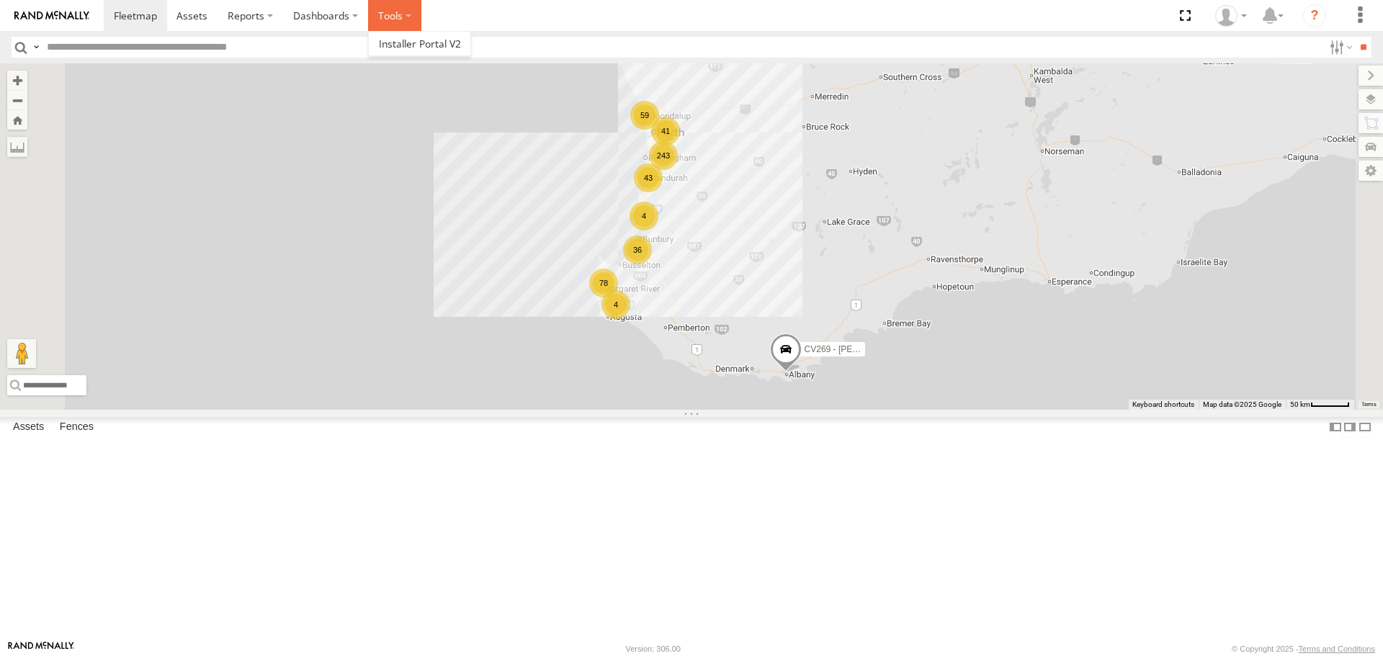  What do you see at coordinates (1320, 405) in the screenshot?
I see `button: Map scale: 50 km per 51 pixels` at bounding box center [1320, 405].